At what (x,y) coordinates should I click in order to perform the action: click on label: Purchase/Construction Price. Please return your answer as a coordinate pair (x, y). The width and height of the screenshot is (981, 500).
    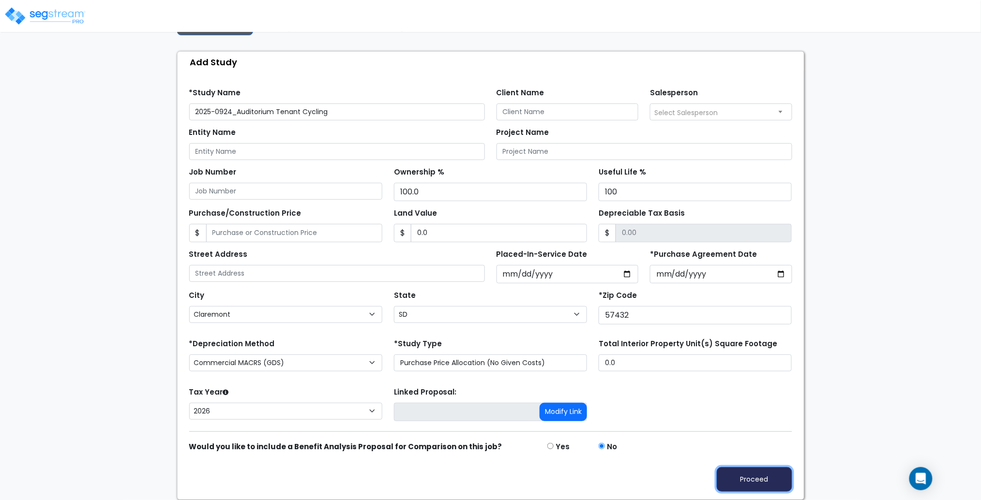
    Looking at the image, I should click on (245, 213).